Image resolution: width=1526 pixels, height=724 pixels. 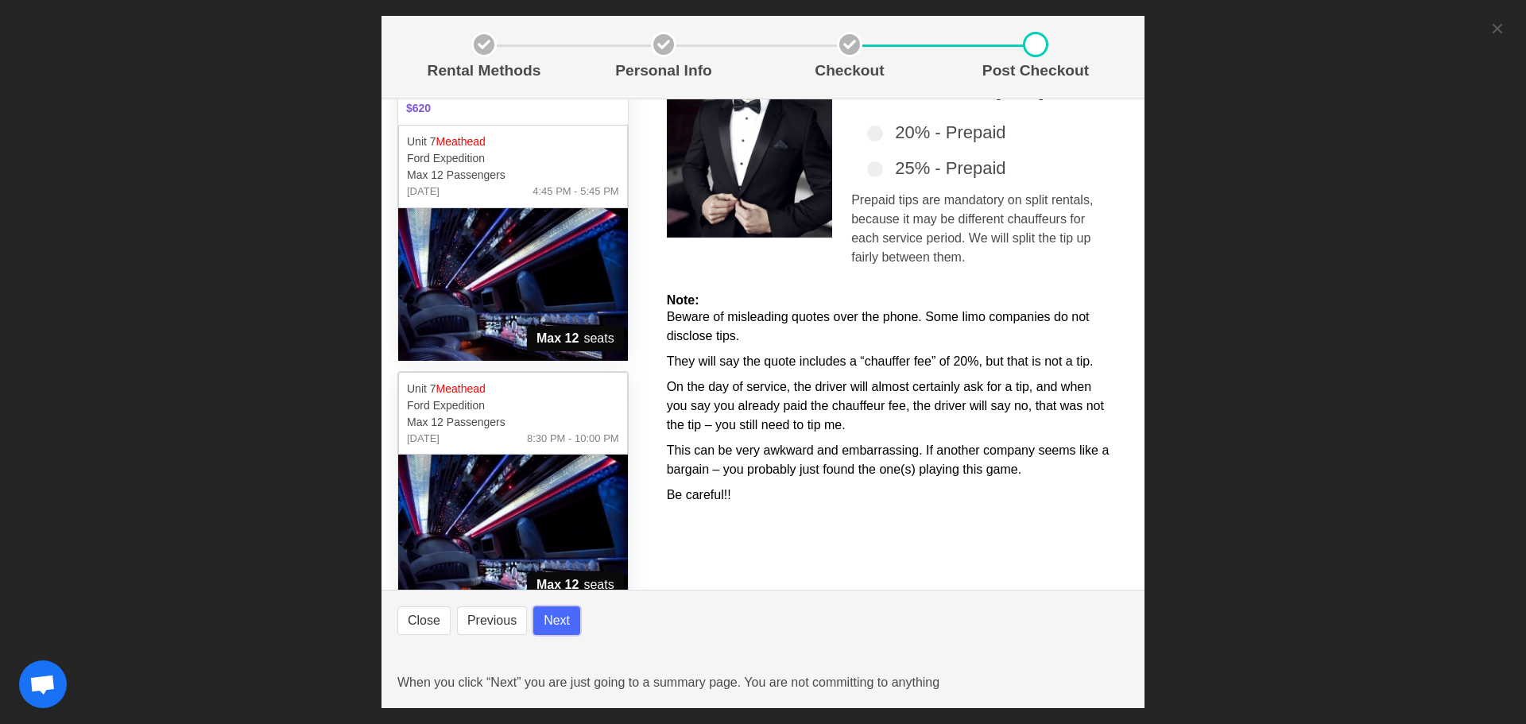 What do you see at coordinates (423, 621) in the screenshot?
I see `button: Close` at bounding box center [423, 621].